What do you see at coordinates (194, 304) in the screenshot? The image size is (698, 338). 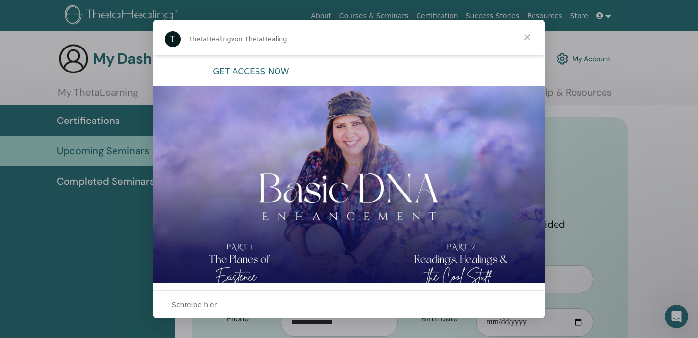 I see `span: Schreibe hier` at bounding box center [194, 304].